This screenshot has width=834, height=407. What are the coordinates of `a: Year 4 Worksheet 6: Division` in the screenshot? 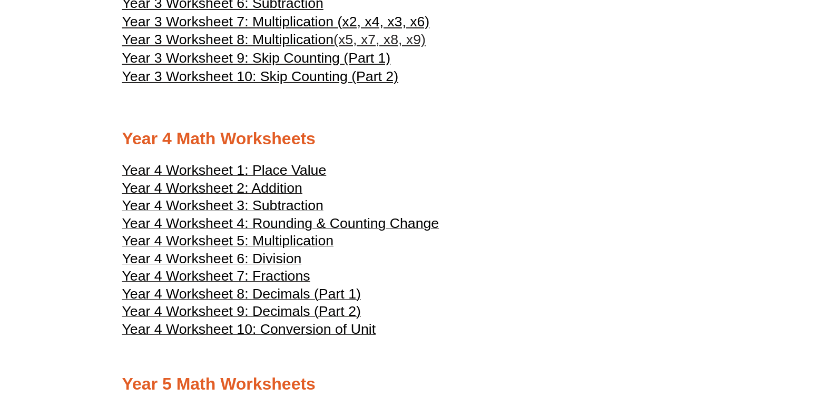 It's located at (212, 261).